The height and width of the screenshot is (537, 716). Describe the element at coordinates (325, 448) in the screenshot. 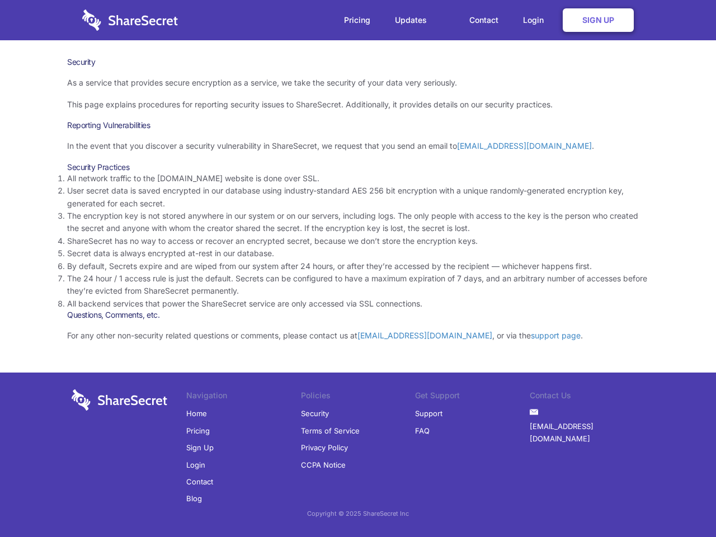

I see `a: Privacy Policy` at that location.